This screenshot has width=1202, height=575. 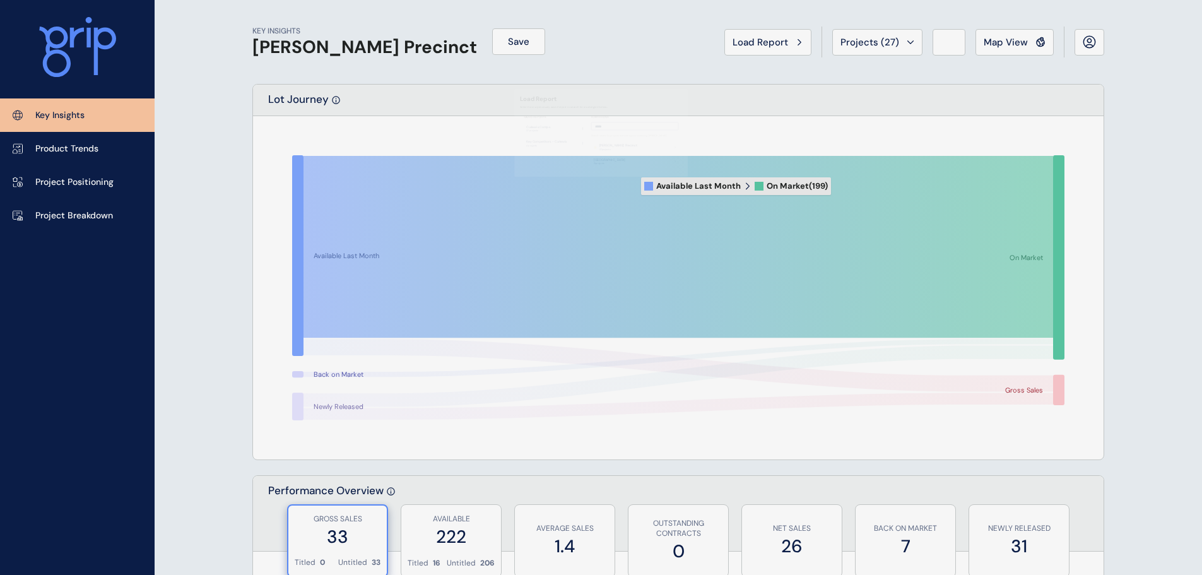 What do you see at coordinates (487, 563) in the screenshot?
I see `p: 206` at bounding box center [487, 563].